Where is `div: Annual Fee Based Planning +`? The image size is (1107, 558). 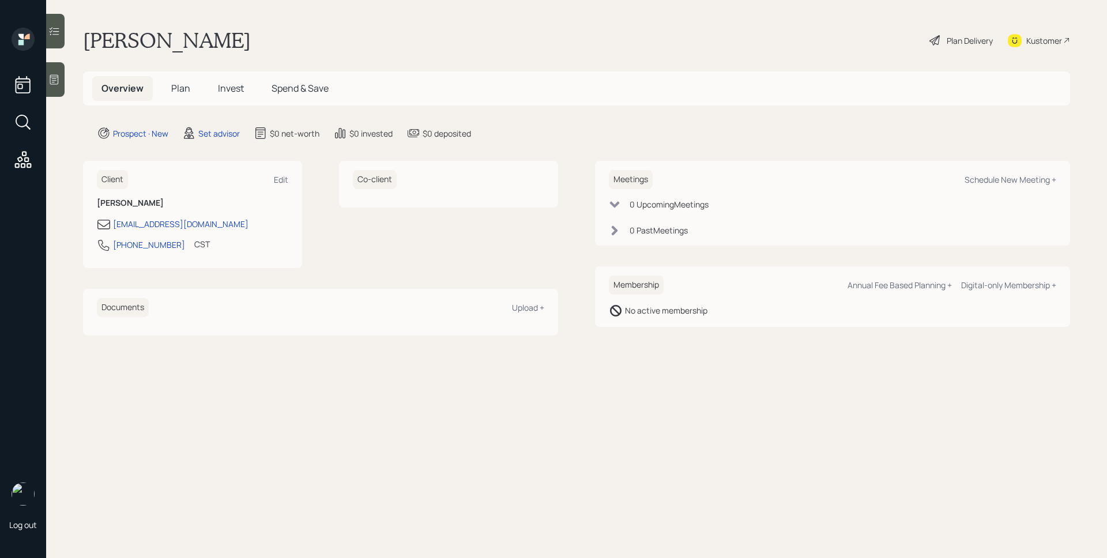
div: Annual Fee Based Planning + is located at coordinates (899, 285).